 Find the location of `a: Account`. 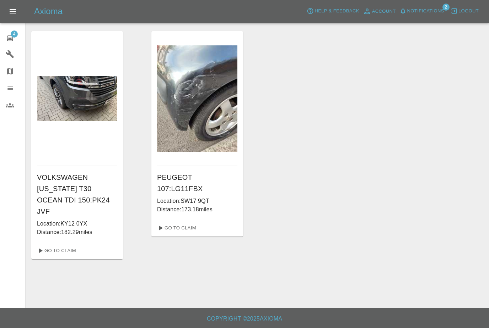

a: Account is located at coordinates (379, 11).